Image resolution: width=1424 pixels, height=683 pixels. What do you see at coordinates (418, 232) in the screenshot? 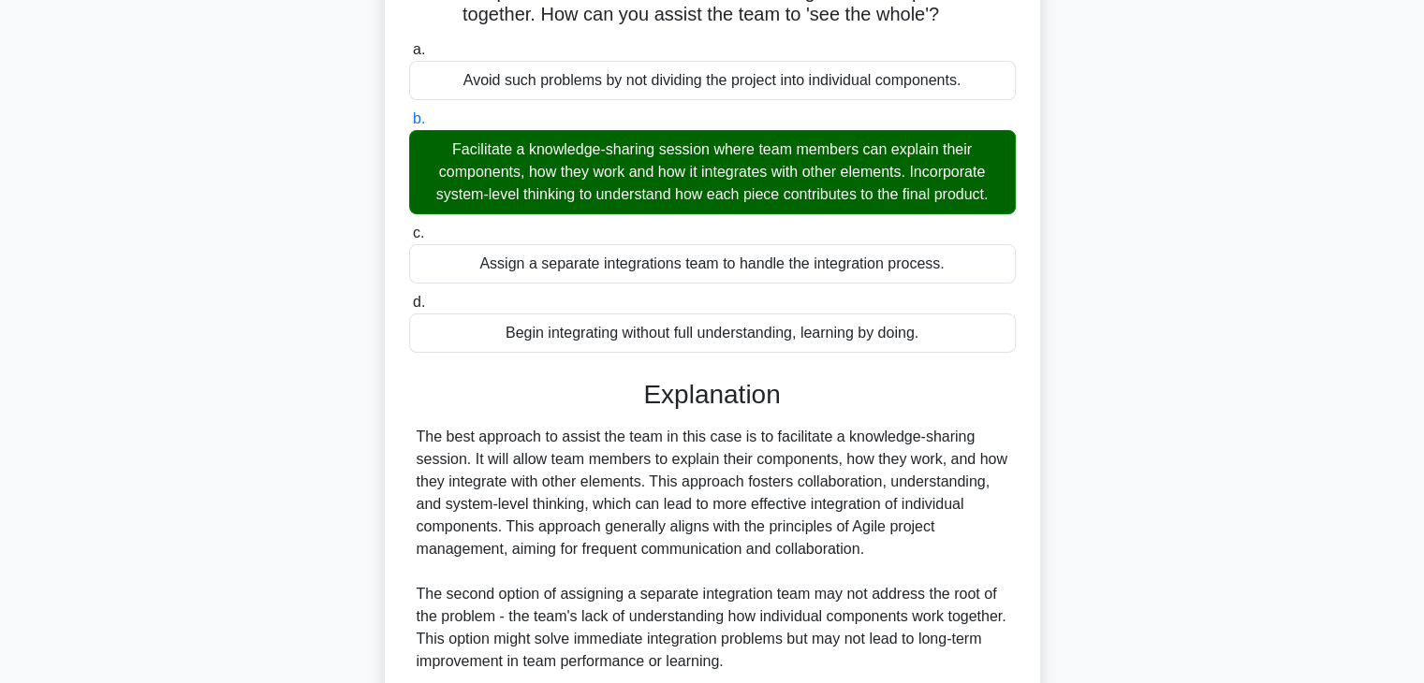
I see `span: c.` at bounding box center [418, 232].